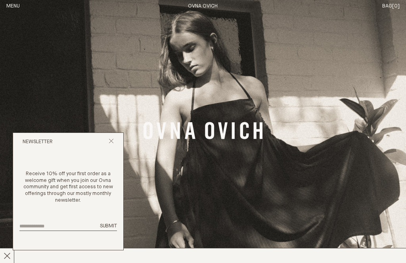  What do you see at coordinates (108, 227) in the screenshot?
I see `button: Submit` at bounding box center [108, 227].